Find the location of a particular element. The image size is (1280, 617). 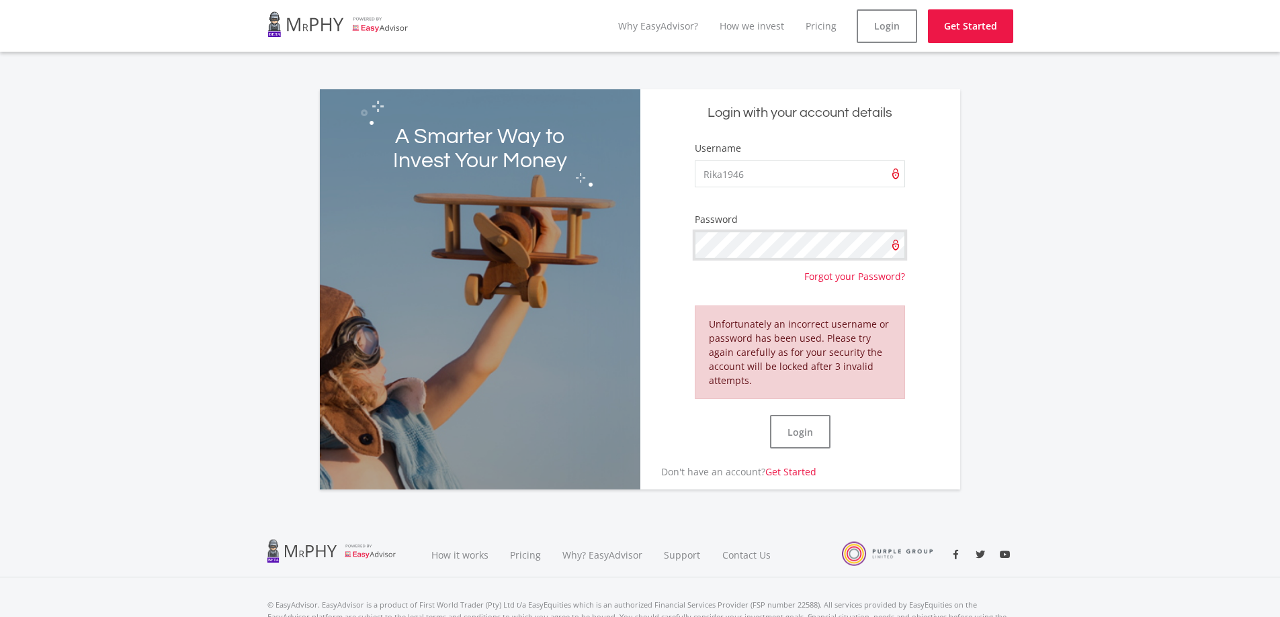

div: Unfortunately an incorrect username or password has been used. Please try again carefully as for ... is located at coordinates (799, 352).